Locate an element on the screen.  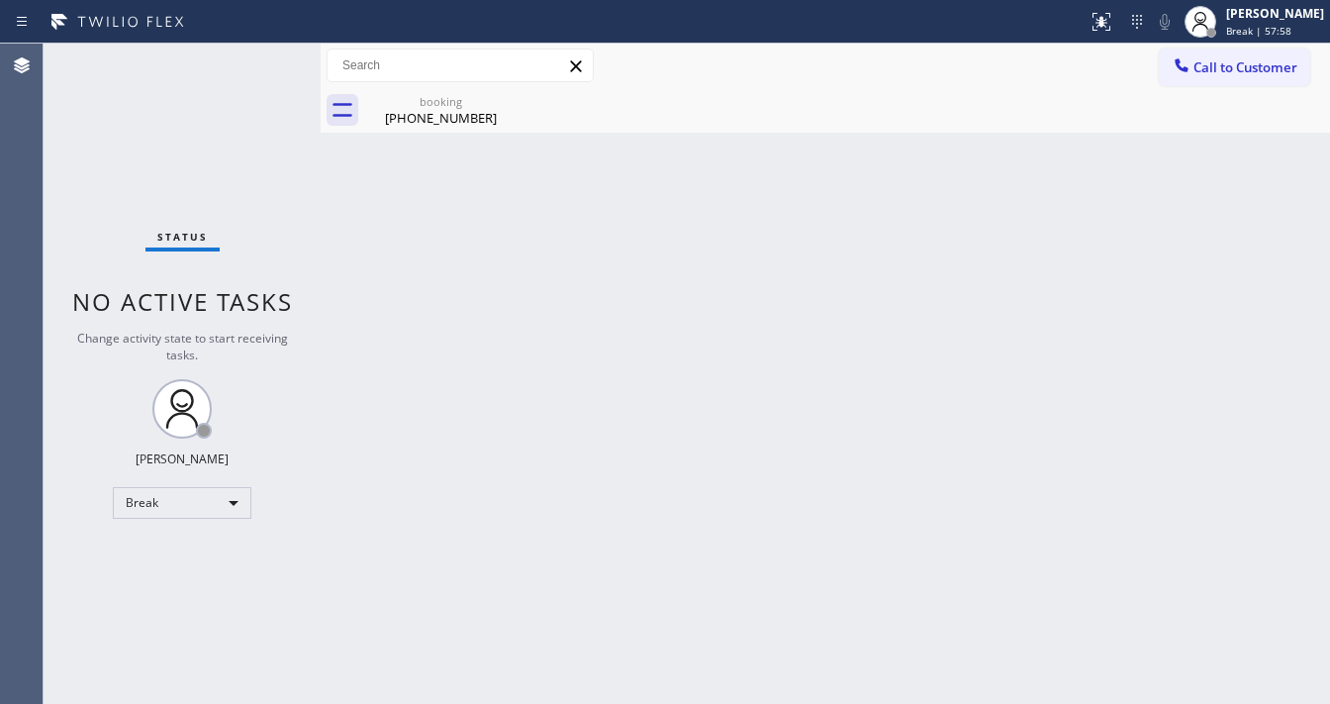
div: (425) 499-3714 is located at coordinates (440, 110).